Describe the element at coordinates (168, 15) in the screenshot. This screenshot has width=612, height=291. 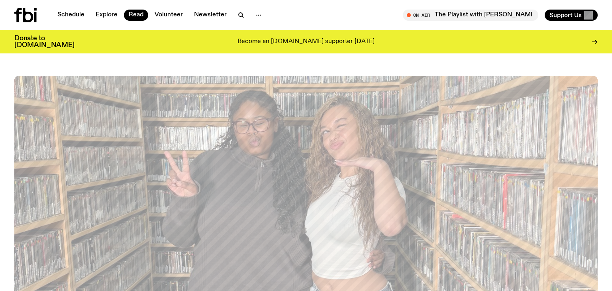
I see `a: Volunteer` at that location.